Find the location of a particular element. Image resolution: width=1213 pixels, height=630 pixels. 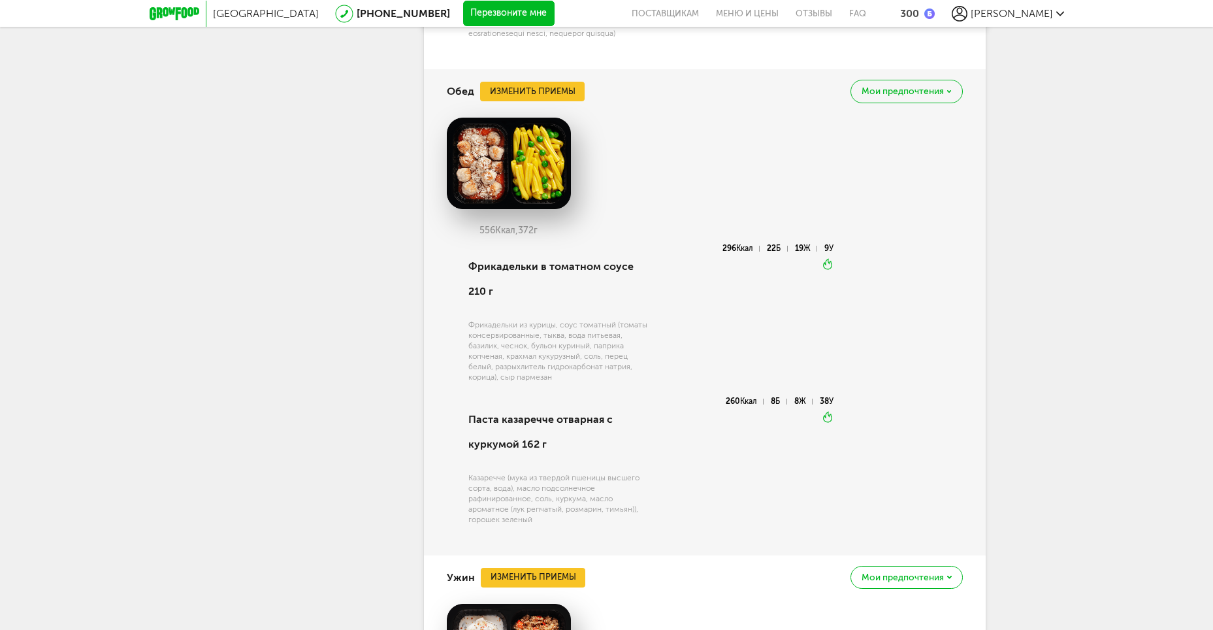

button: Перезвоните мне is located at coordinates (509, 14).